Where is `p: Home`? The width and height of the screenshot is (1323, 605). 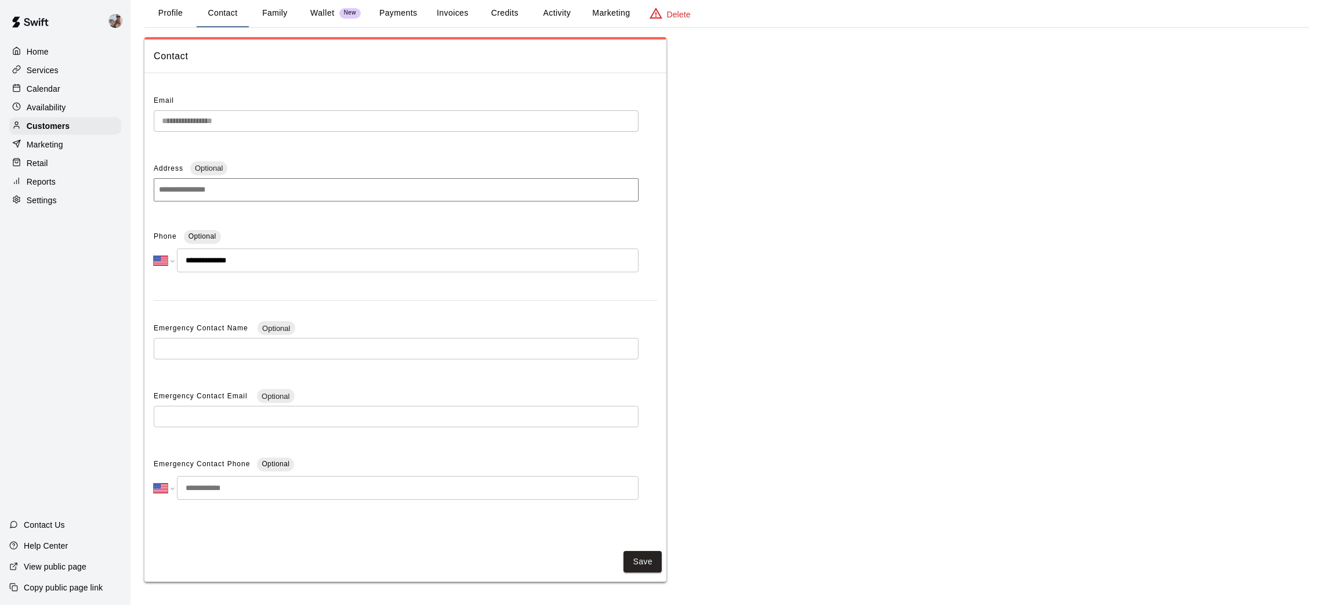
p: Home is located at coordinates (38, 52).